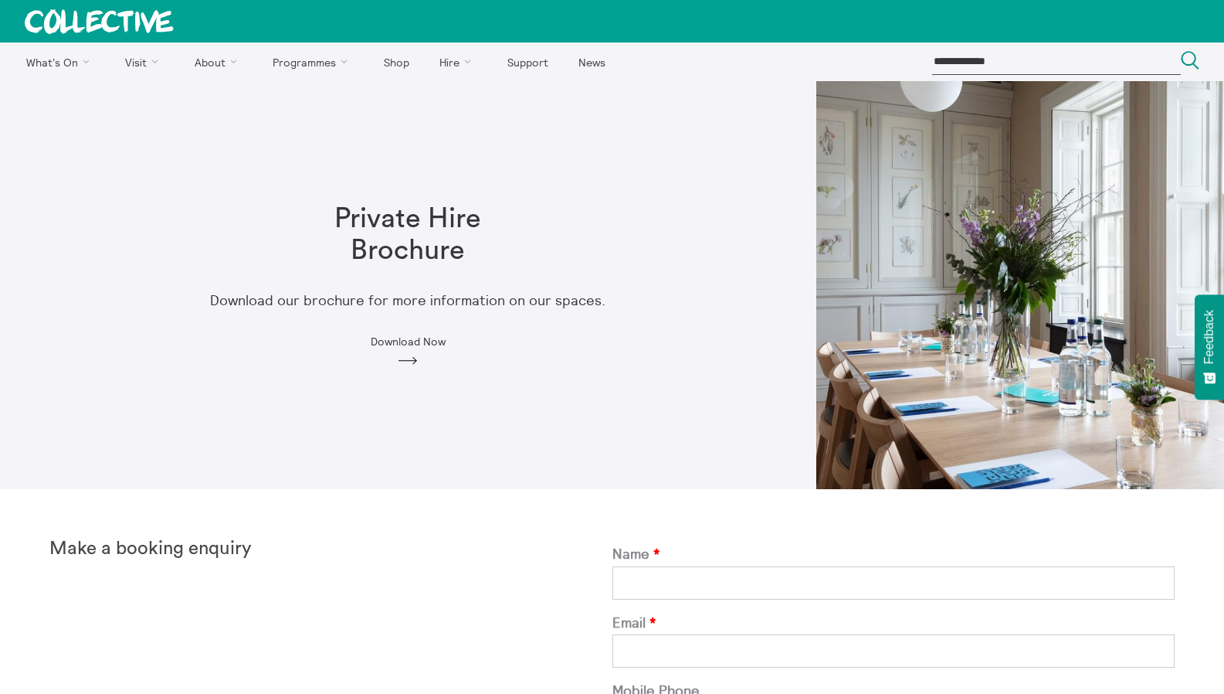 This screenshot has height=694, width=1224. Describe the element at coordinates (528, 62) in the screenshot. I see `a: Support` at that location.